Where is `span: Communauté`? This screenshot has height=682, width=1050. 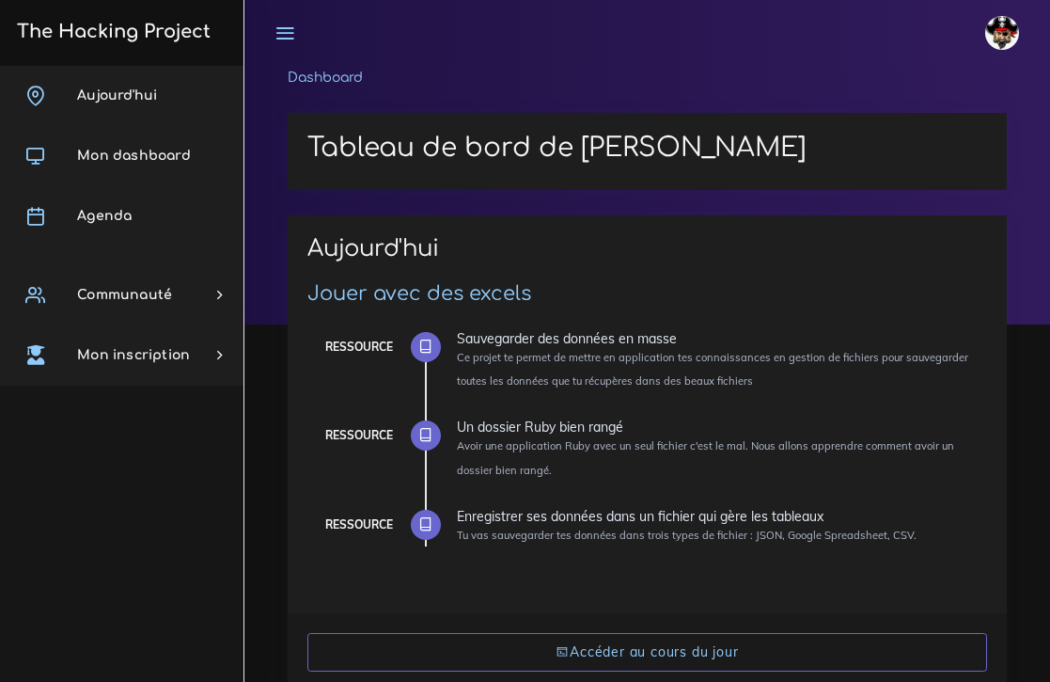
span: Communauté is located at coordinates (124, 294).